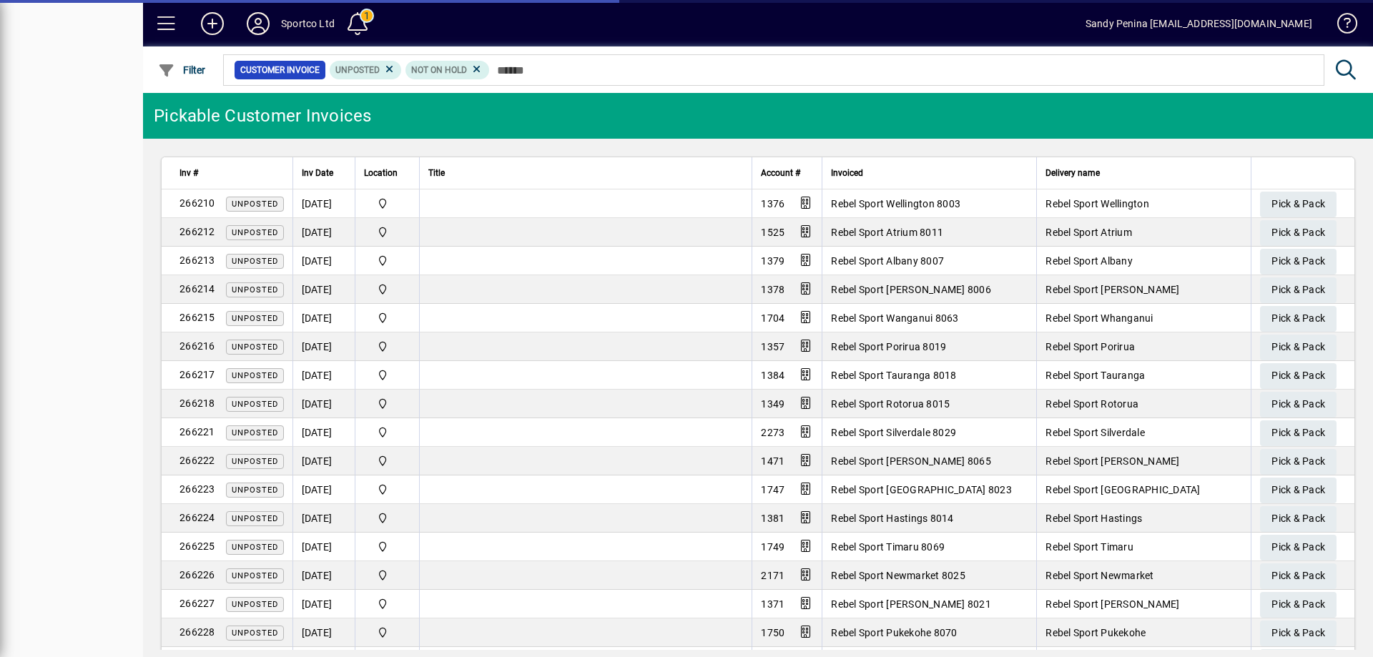 This screenshot has width=1373, height=657. Describe the element at coordinates (772, 204) in the screenshot. I see `span: 1376` at that location.